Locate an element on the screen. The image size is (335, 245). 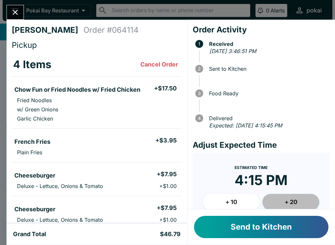
time: 4:15 PM is located at coordinates (261, 180).